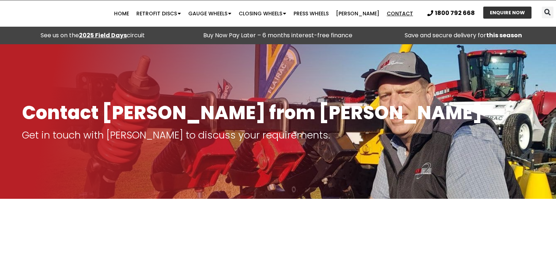 The height and width of the screenshot is (254, 556). I want to click on a: Retrofit Discs, so click(159, 14).